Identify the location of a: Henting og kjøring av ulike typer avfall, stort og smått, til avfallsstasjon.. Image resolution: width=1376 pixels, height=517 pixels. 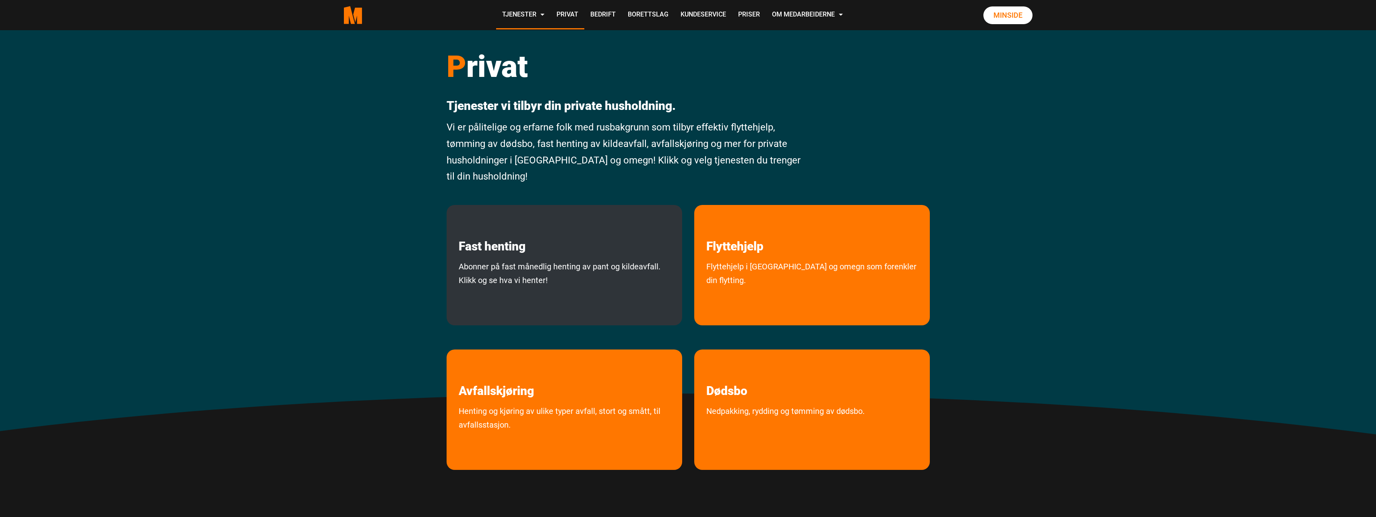
(564, 435).